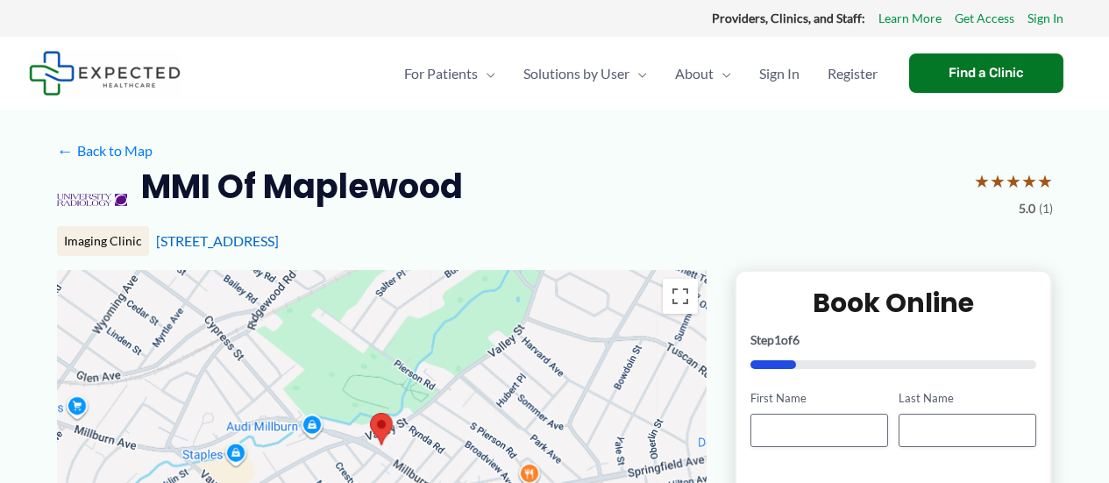  I want to click on a: Get Access, so click(984, 18).